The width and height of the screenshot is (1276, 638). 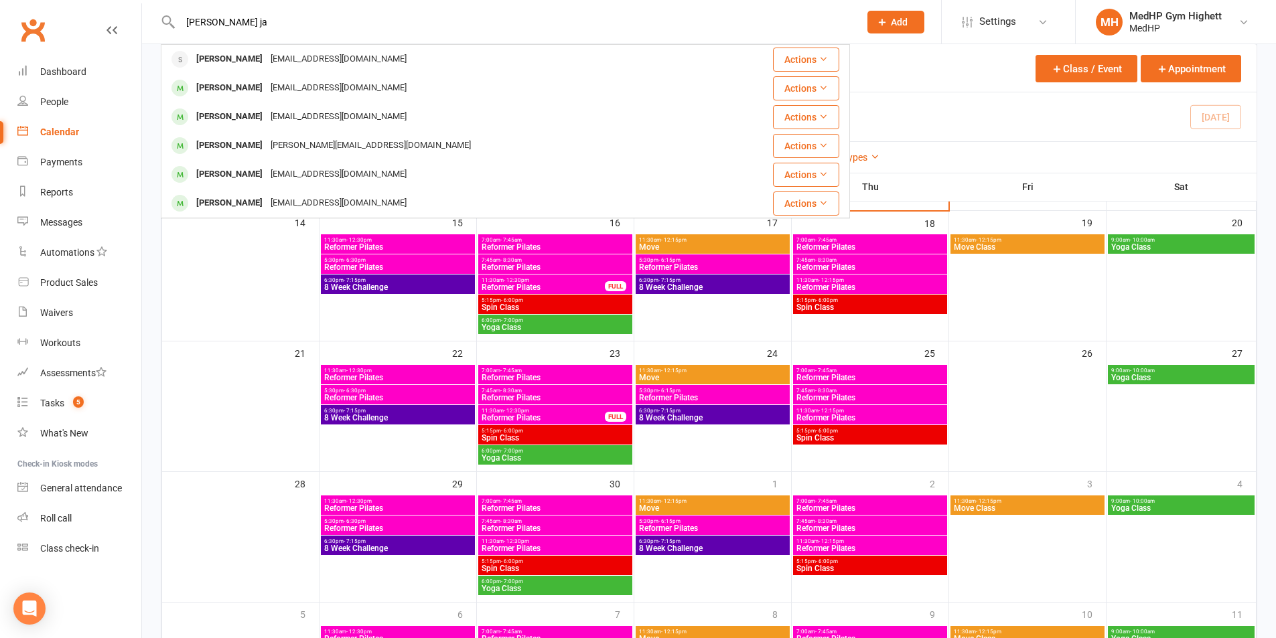 What do you see at coordinates (398, 260) in the screenshot?
I see `span: 5:30pm` at bounding box center [398, 260].